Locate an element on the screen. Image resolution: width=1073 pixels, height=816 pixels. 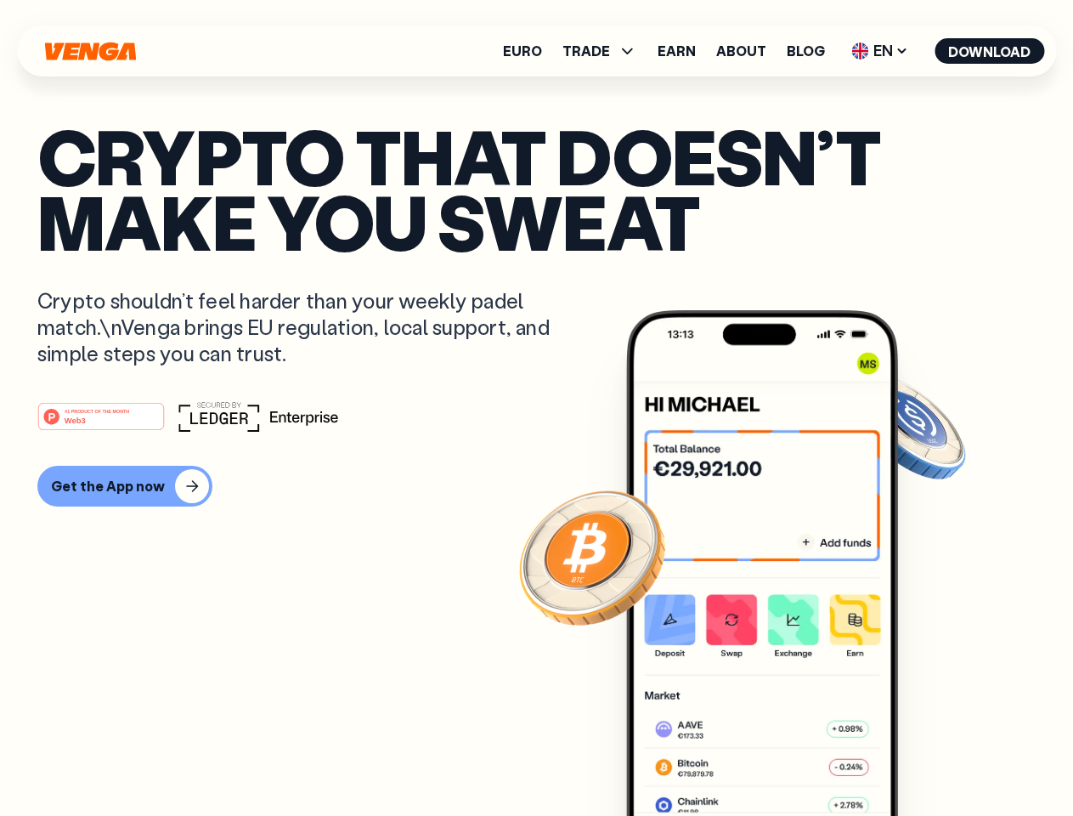
img: flag-uk is located at coordinates (860, 51).